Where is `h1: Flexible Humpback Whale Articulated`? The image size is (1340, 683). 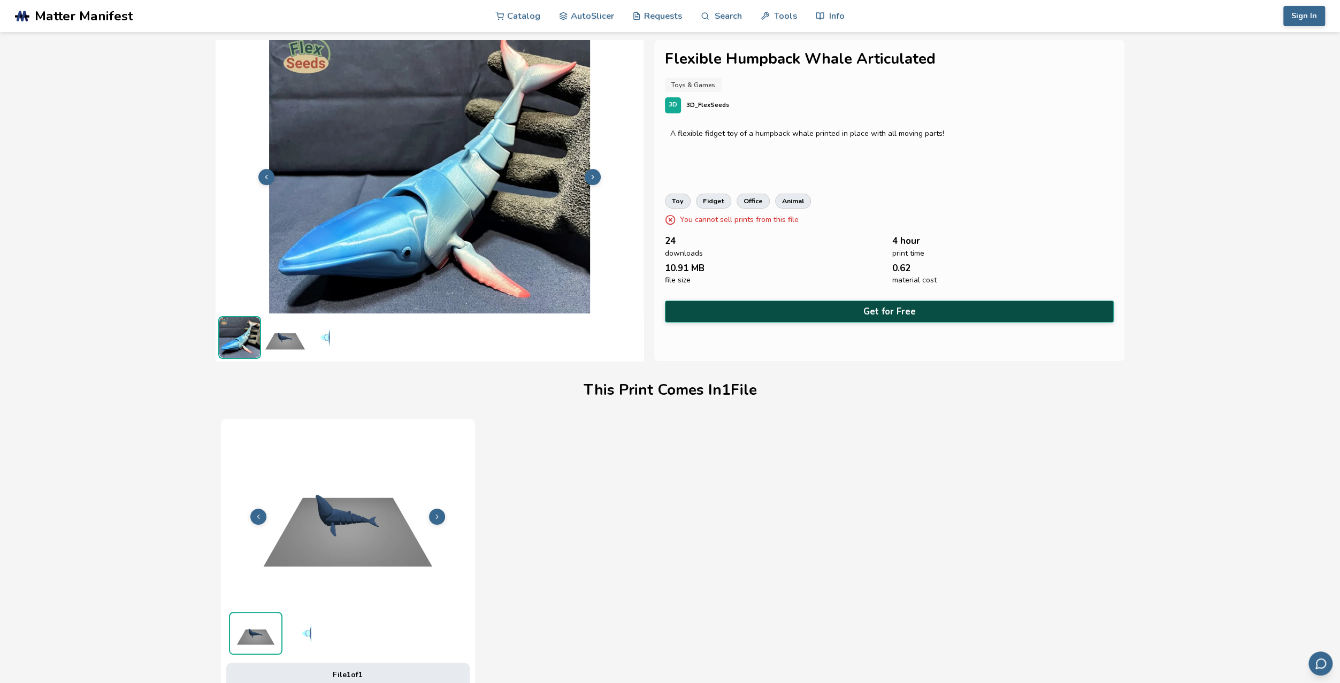
h1: Flexible Humpback Whale Articulated is located at coordinates (890, 59).